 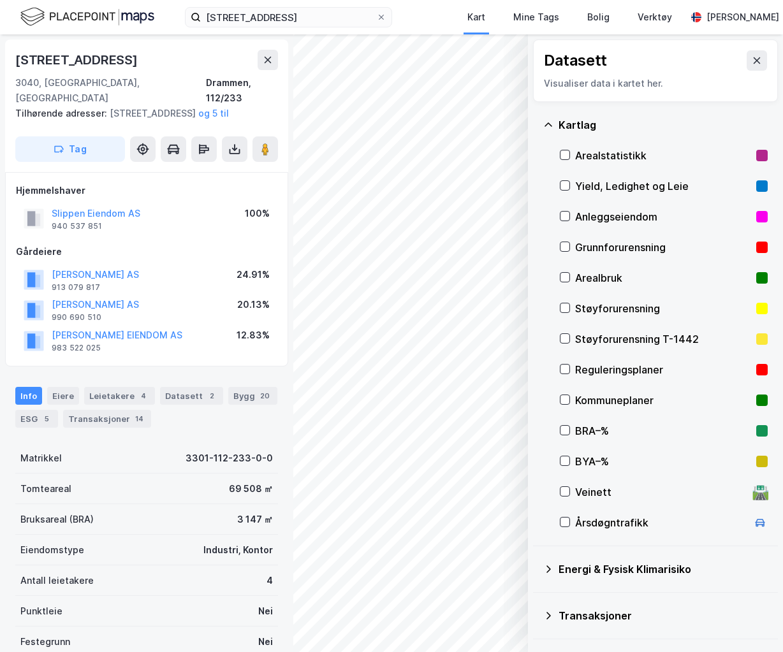 I want to click on div: 940 537 851, so click(x=77, y=226).